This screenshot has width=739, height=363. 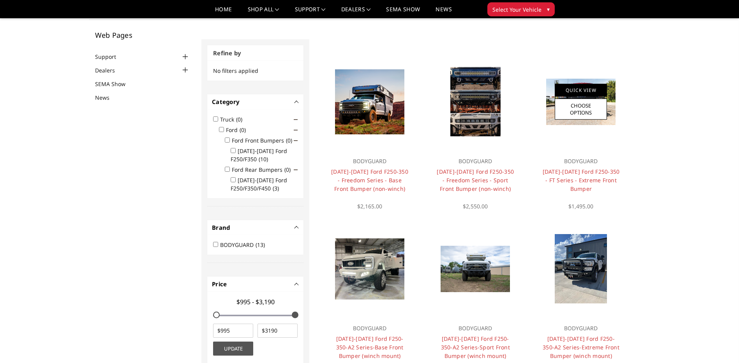 I want to click on span: No filters applied, so click(x=236, y=71).